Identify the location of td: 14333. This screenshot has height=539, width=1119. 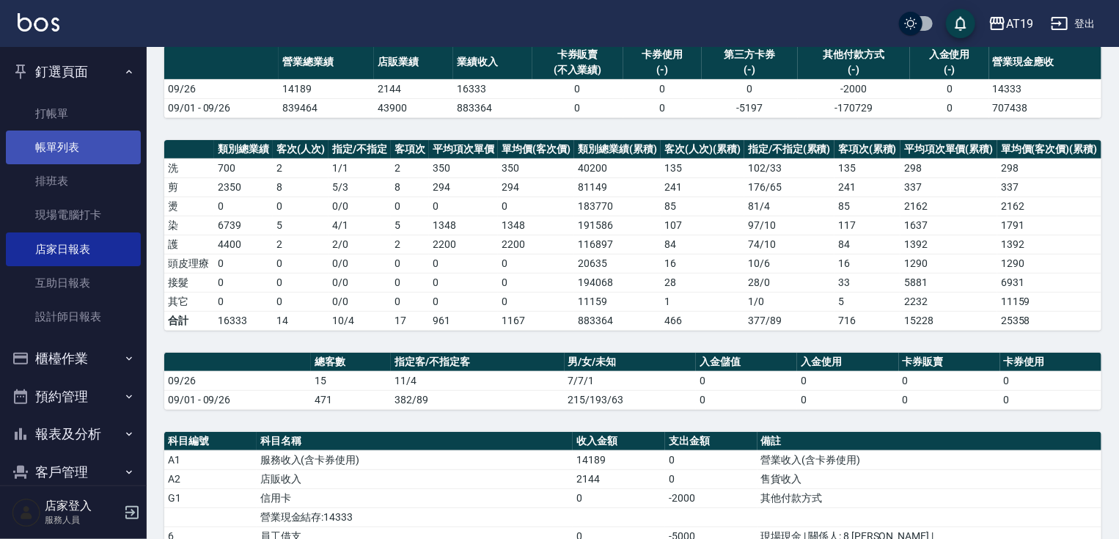
(1045, 89).